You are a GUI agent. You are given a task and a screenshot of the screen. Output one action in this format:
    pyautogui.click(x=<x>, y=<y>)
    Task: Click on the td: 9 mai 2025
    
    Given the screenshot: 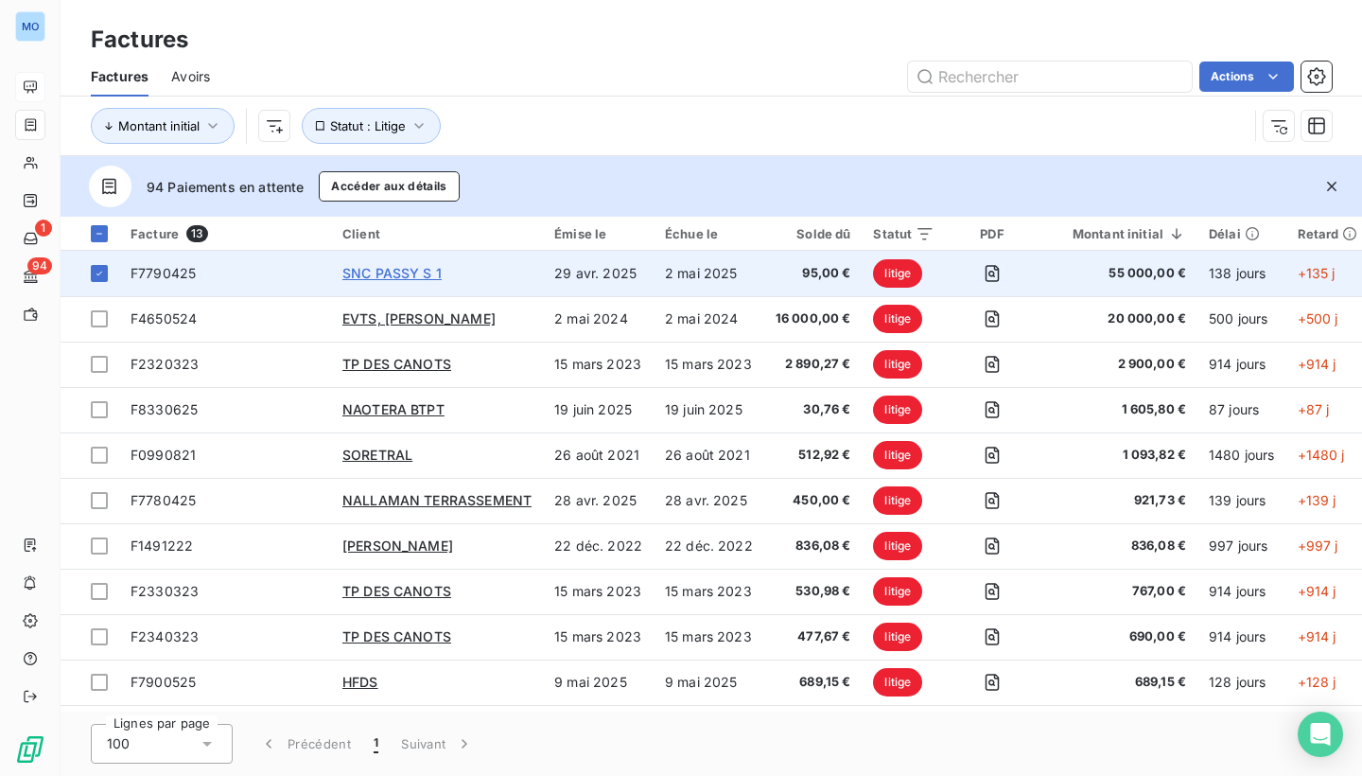 What is the action you would take?
    pyautogui.click(x=709, y=682)
    